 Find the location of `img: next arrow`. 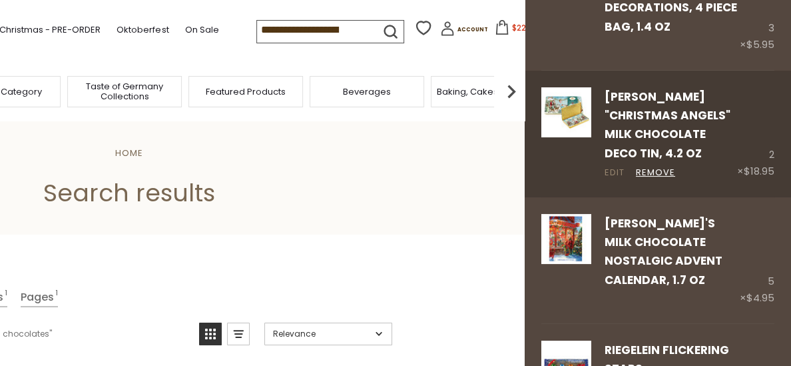

img: next arrow is located at coordinates (512, 91).